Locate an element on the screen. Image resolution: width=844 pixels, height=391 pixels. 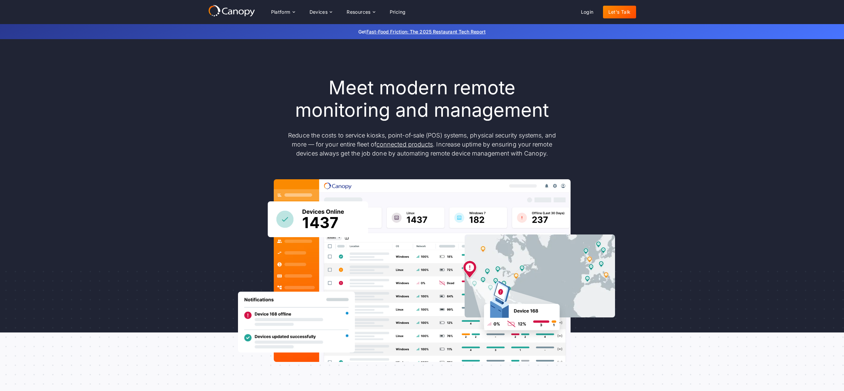
a: Fast-Food Friction: The 2025 Restaurant Tech Report is located at coordinates (426, 31).